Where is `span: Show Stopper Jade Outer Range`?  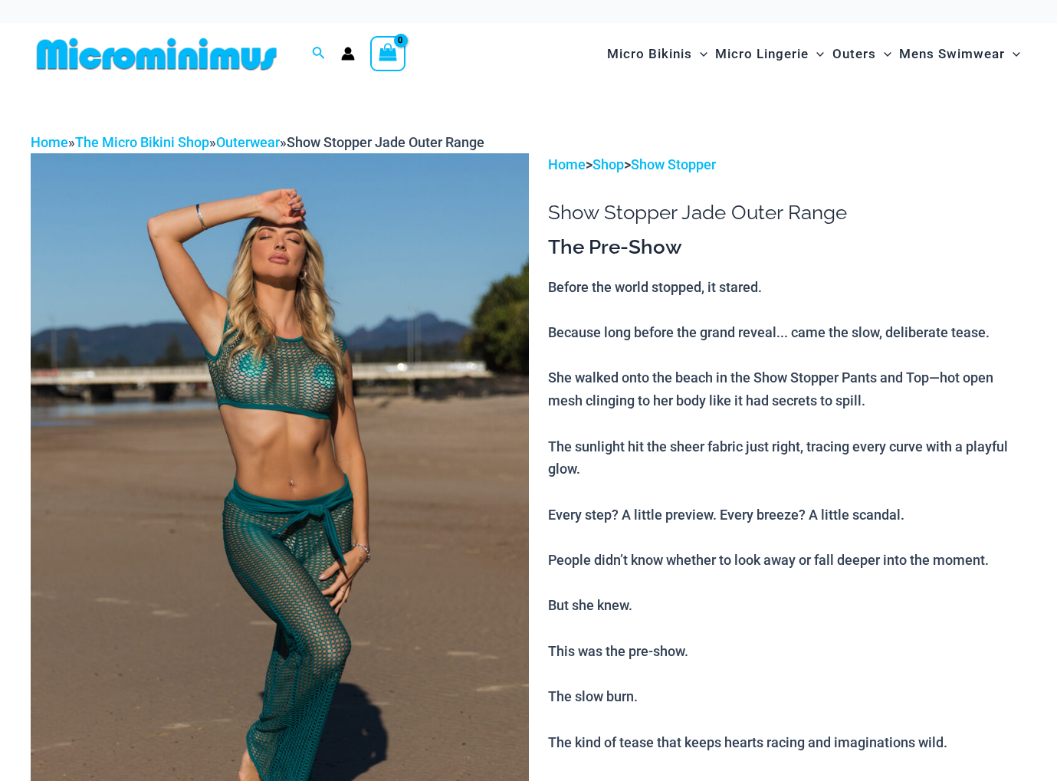 span: Show Stopper Jade Outer Range is located at coordinates (386, 142).